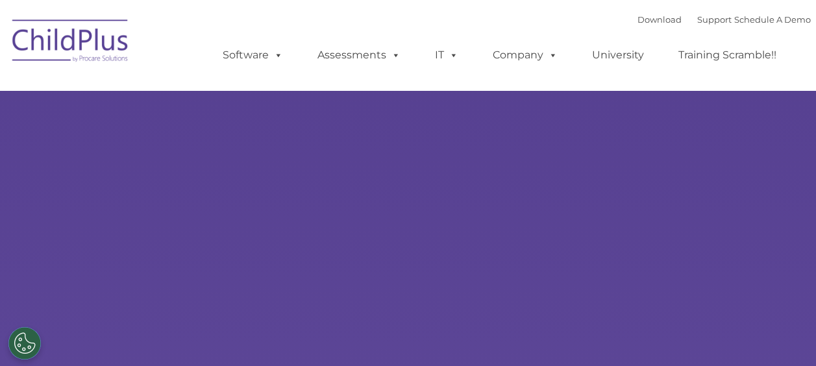 The image size is (816, 366). What do you see at coordinates (525, 55) in the screenshot?
I see `a: Company` at bounding box center [525, 55].